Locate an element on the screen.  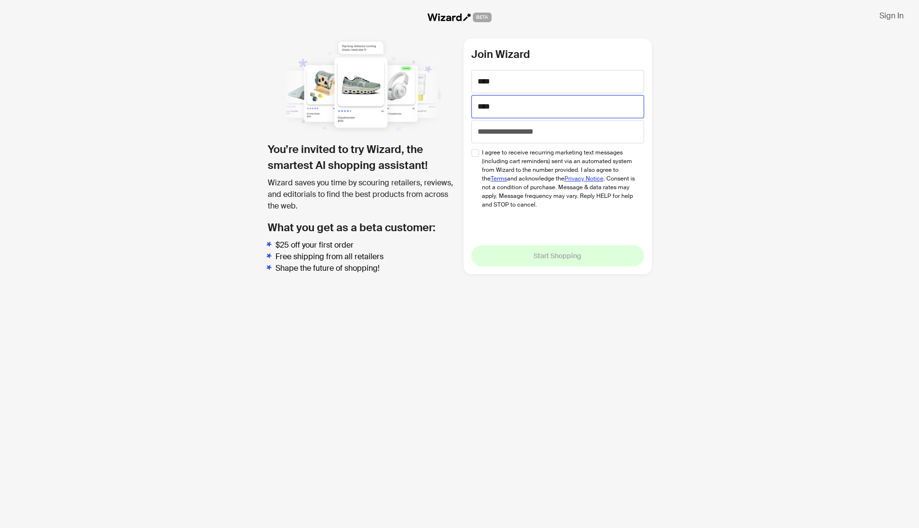
li: Free shipping from all retailers is located at coordinates (366, 257).